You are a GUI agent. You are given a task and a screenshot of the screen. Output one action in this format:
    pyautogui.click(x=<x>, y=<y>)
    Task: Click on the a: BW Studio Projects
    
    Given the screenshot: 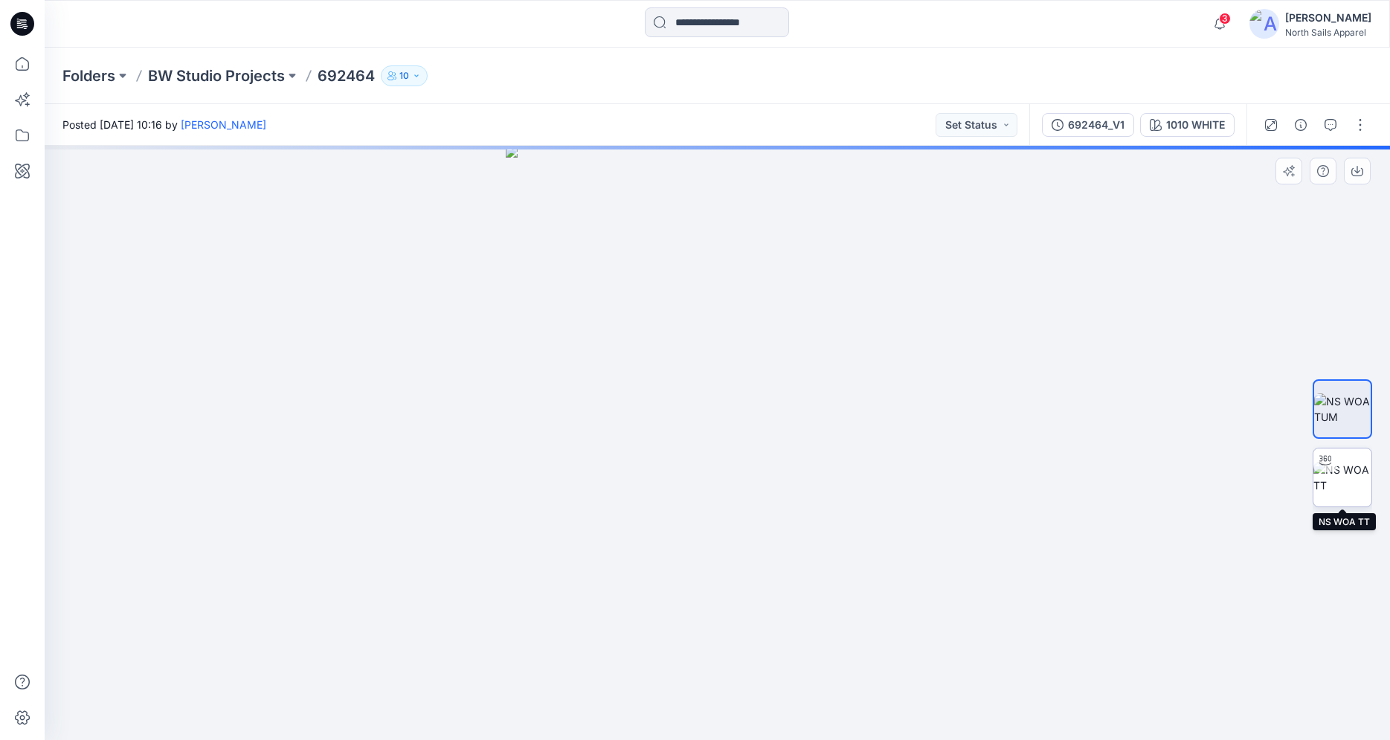 What is the action you would take?
    pyautogui.click(x=216, y=76)
    